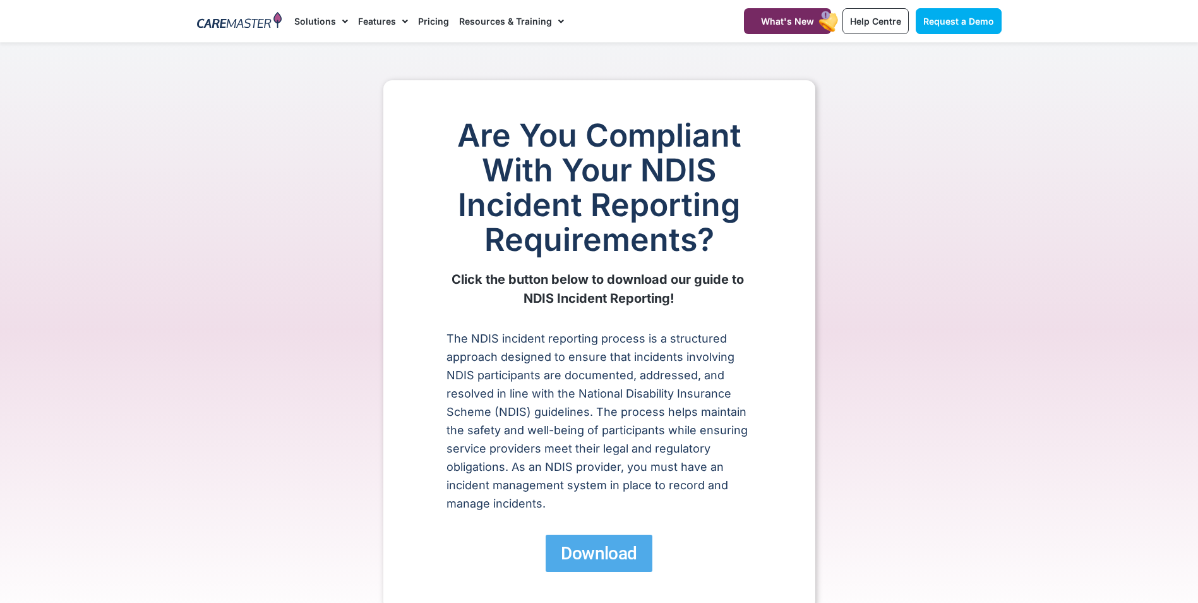 This screenshot has width=1198, height=603. What do you see at coordinates (599, 421) in the screenshot?
I see `p: The NDIS incident reporting process is a structured approach designed to ensure that incidents in...` at bounding box center [599, 421].